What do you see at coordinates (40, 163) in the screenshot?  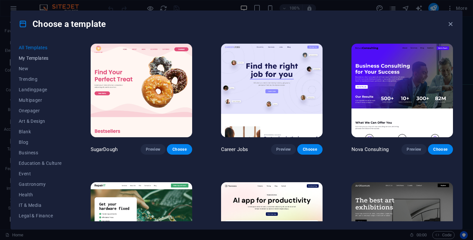 I see `span: Education & Culture` at bounding box center [40, 163].